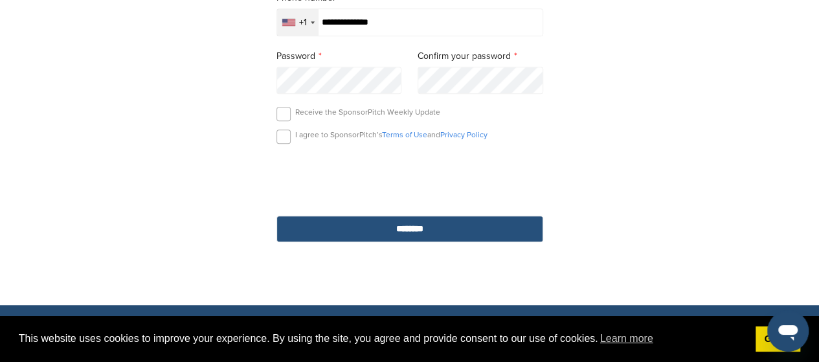 Image resolution: width=819 pixels, height=362 pixels. I want to click on p: Receive the SponsorPitch Weekly Update, so click(368, 112).